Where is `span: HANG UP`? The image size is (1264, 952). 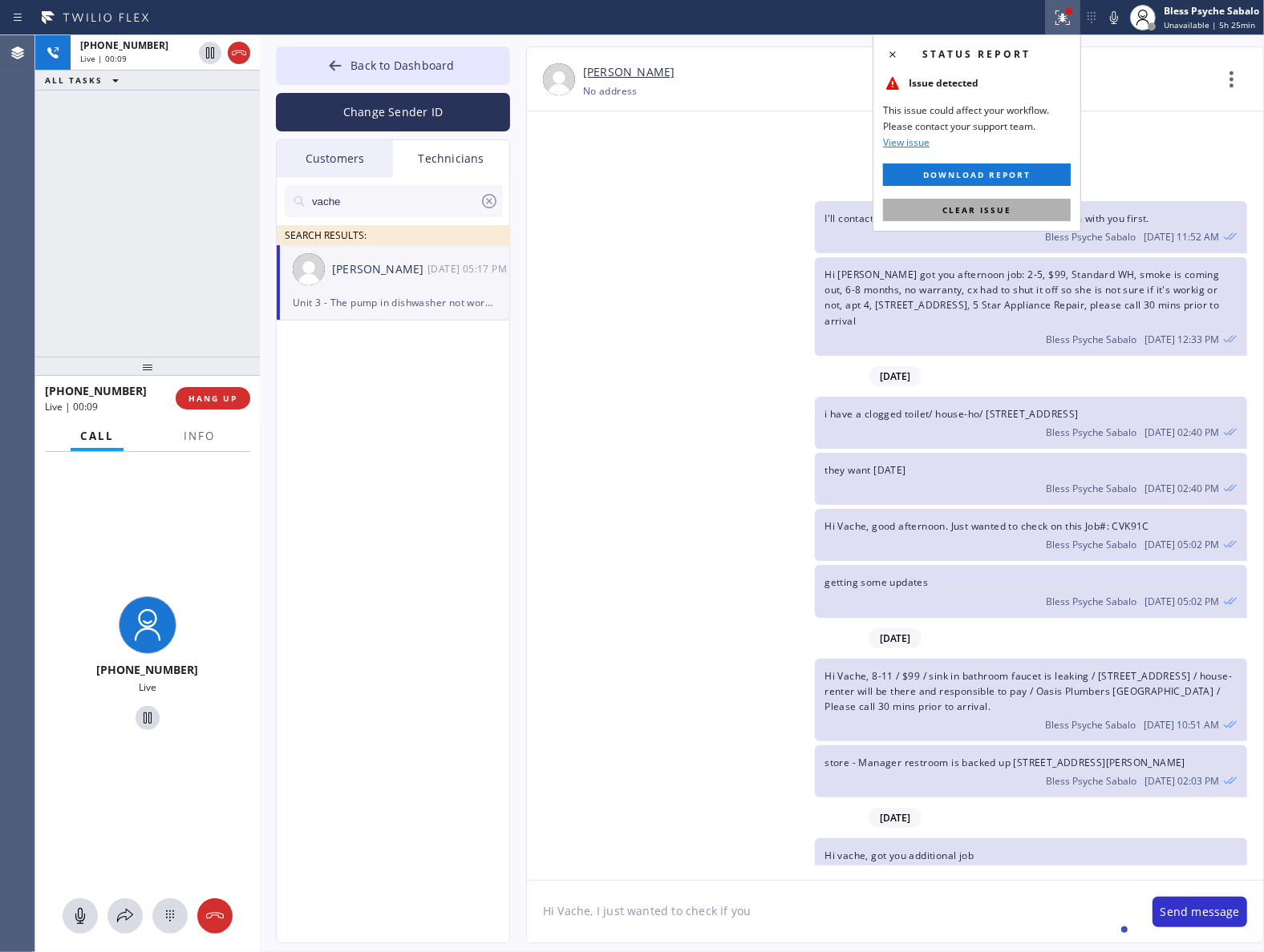
span: HANG UP is located at coordinates (212, 399).